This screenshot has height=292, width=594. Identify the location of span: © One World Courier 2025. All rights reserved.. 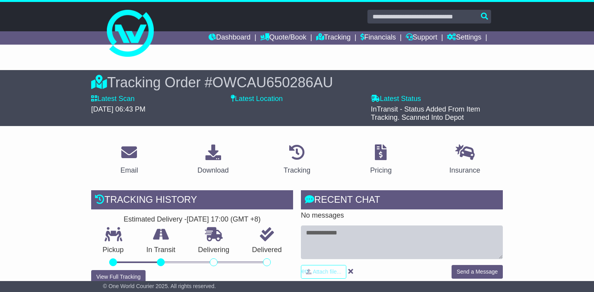
(159, 286).